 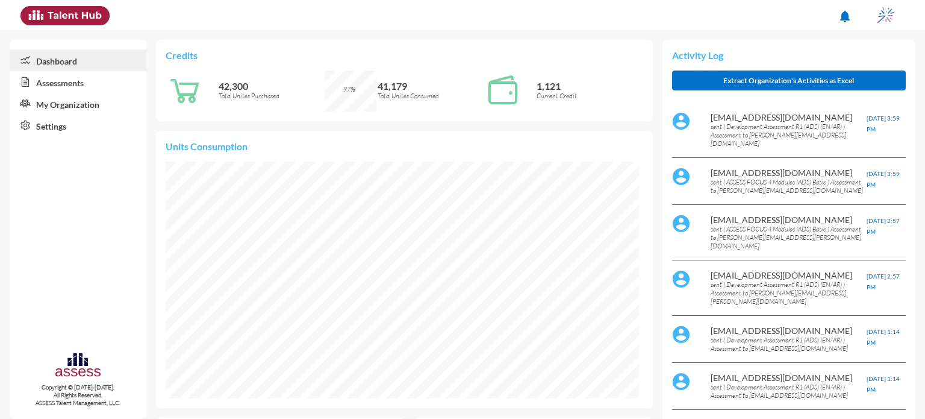 What do you see at coordinates (431, 86) in the screenshot?
I see `p: 41,179` at bounding box center [431, 86].